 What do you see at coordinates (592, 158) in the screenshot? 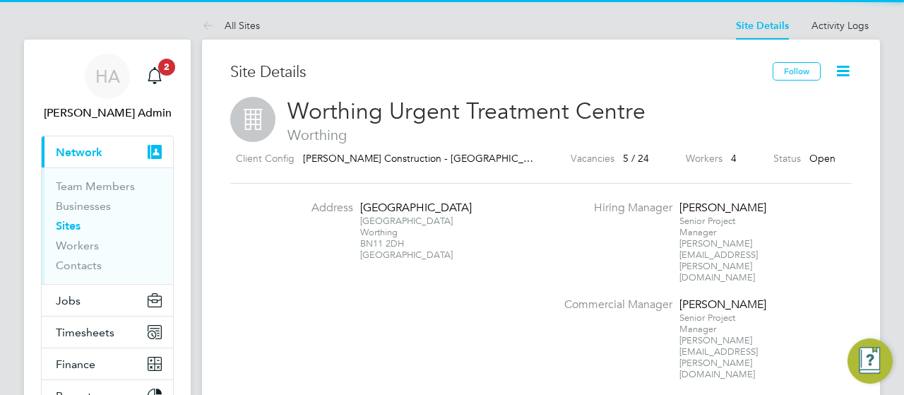
I see `label: Vacancies` at bounding box center [592, 158].